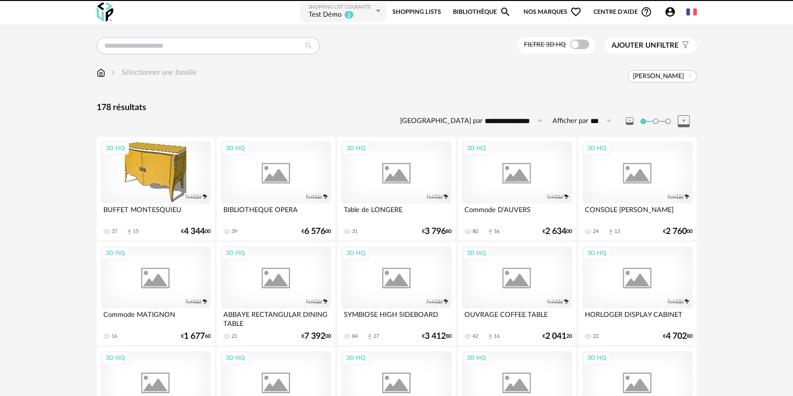  I want to click on span: Nos marques, so click(552, 12).